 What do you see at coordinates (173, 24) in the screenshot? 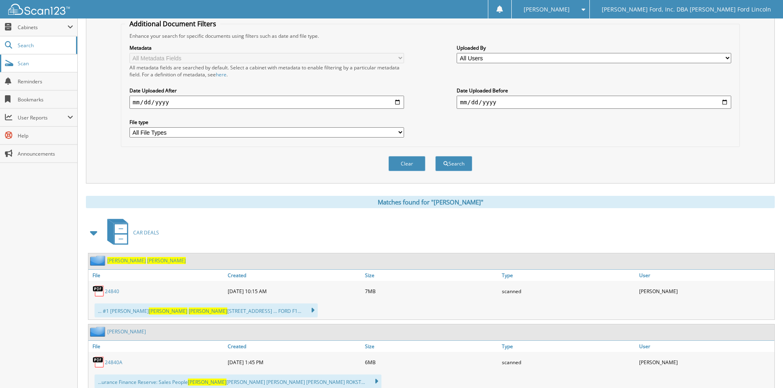
I see `legend: Additional Document Filters` at bounding box center [173, 24].